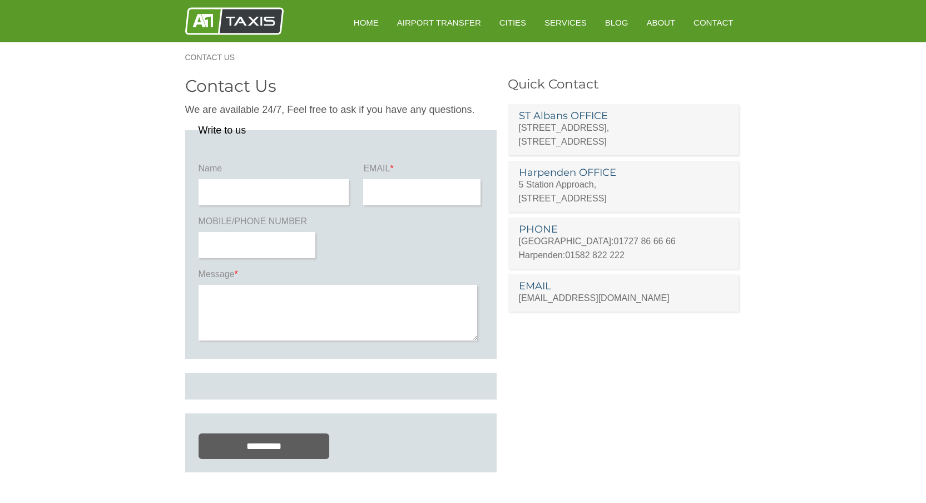 This screenshot has height=503, width=926. I want to click on a: Contact Us, so click(216, 57).